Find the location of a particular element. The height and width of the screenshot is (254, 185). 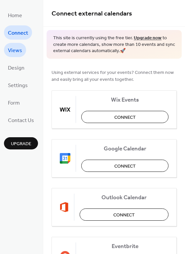

a: Contact Us is located at coordinates (21, 120).